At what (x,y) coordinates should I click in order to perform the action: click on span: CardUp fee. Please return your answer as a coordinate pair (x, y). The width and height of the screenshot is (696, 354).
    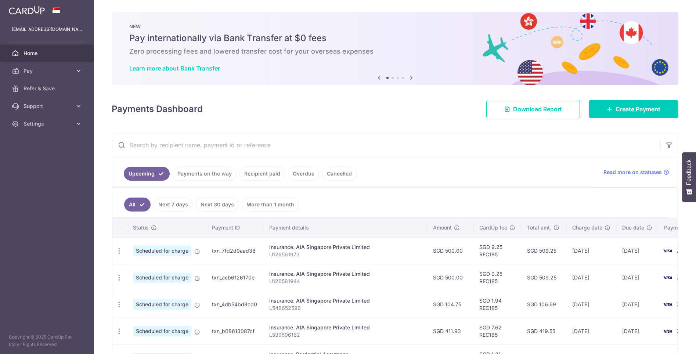
    Looking at the image, I should click on (493, 228).